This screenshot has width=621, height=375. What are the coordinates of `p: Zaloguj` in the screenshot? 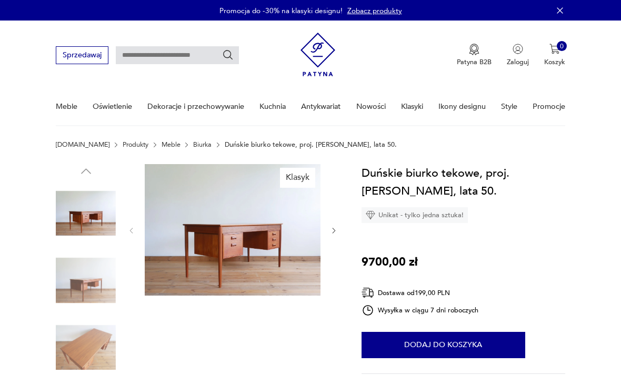 It's located at (518, 62).